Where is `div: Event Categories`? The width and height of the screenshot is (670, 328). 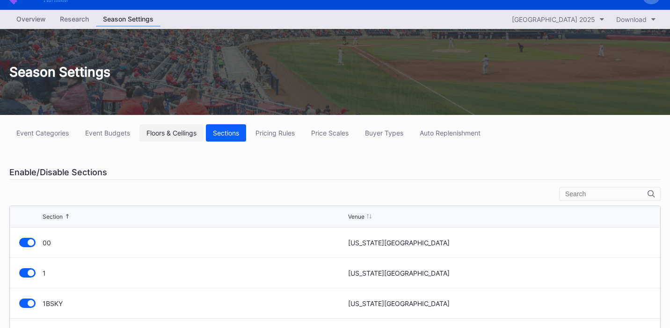 div: Event Categories is located at coordinates (43, 133).